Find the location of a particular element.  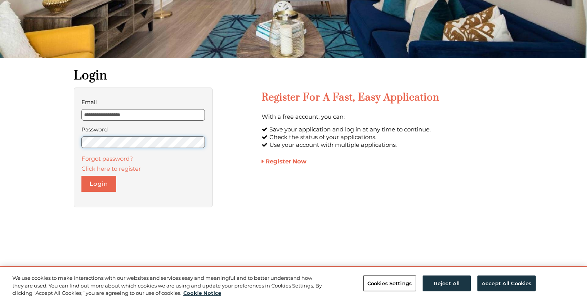

li: Check the status of your applications. is located at coordinates (387, 137).